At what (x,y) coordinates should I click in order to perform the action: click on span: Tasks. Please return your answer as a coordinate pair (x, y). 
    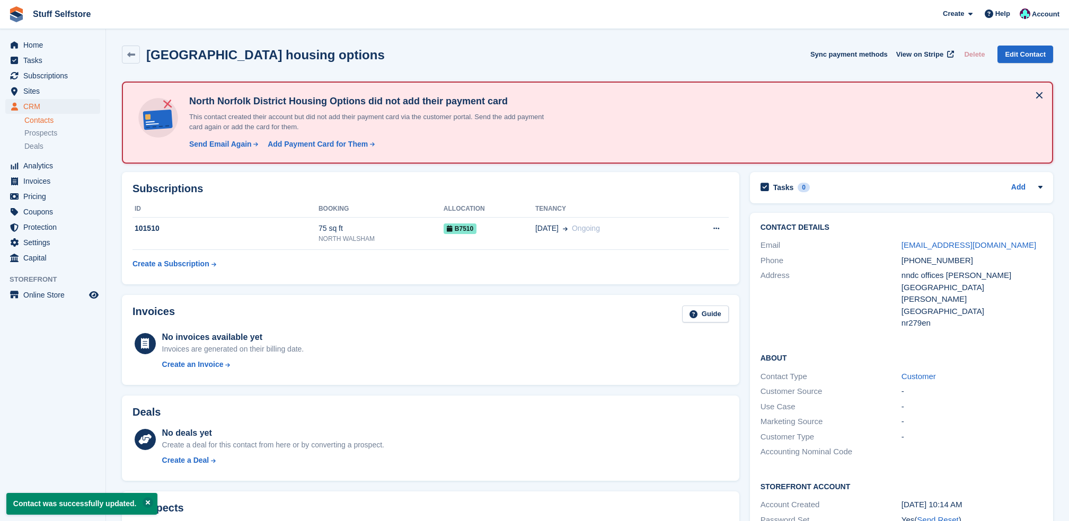
    Looking at the image, I should click on (55, 60).